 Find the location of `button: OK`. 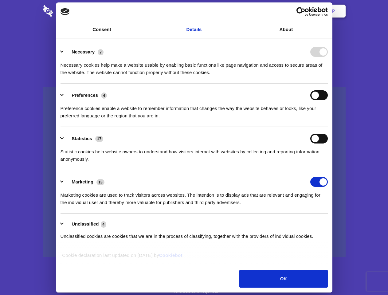

button: OK is located at coordinates (283, 278).